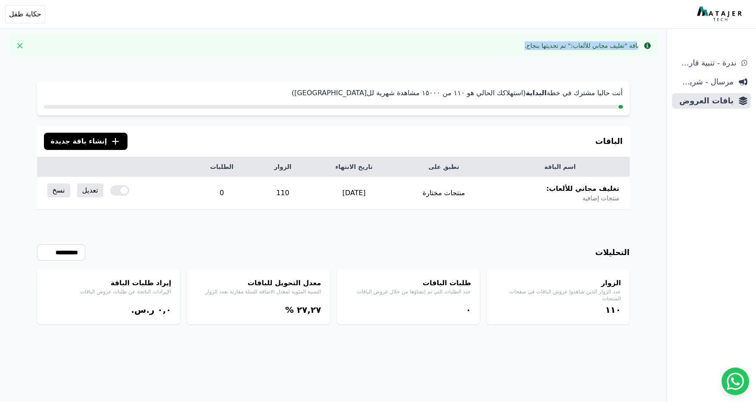  I want to click on span: إنشاء باقة جديدة, so click(79, 141).